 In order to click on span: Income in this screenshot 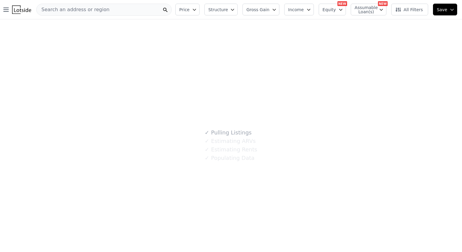, I will do `click(296, 10)`.